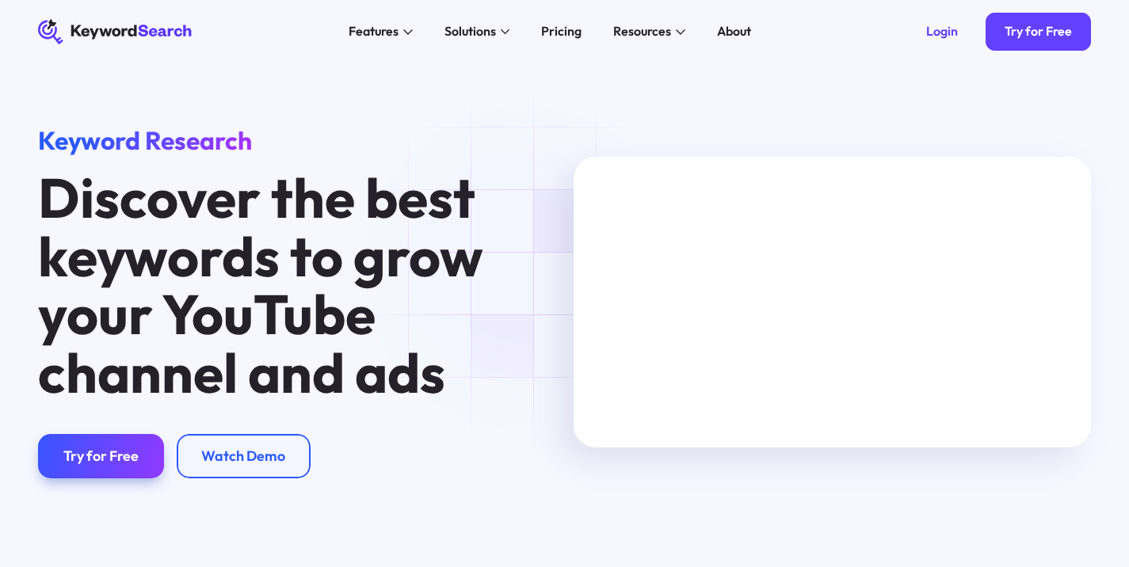  What do you see at coordinates (145, 140) in the screenshot?
I see `span: Keyword Research` at bounding box center [145, 140].